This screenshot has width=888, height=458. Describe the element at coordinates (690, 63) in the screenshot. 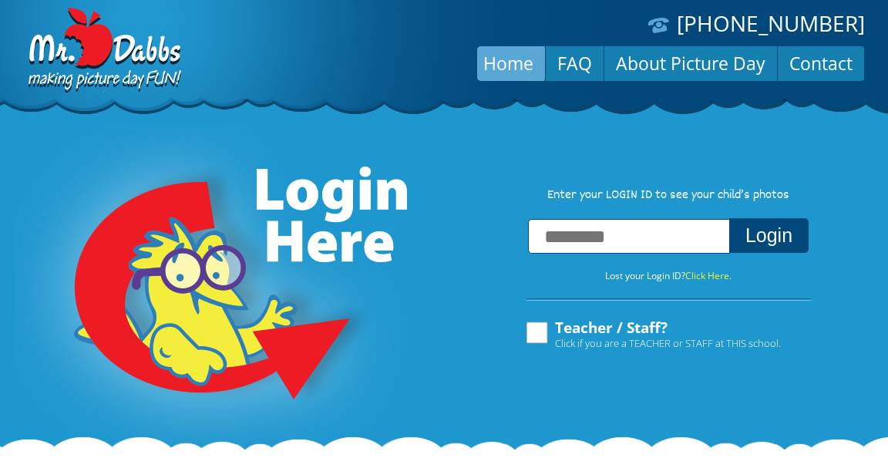

I see `a: About Picture Day` at that location.